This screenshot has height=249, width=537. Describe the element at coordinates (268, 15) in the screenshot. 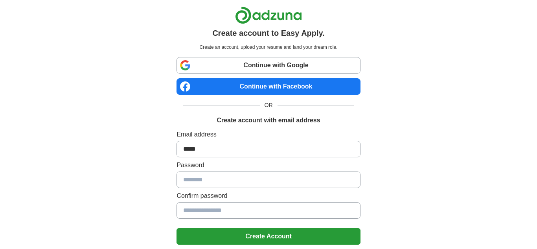

I see `img: Adzuna logo` at that location.